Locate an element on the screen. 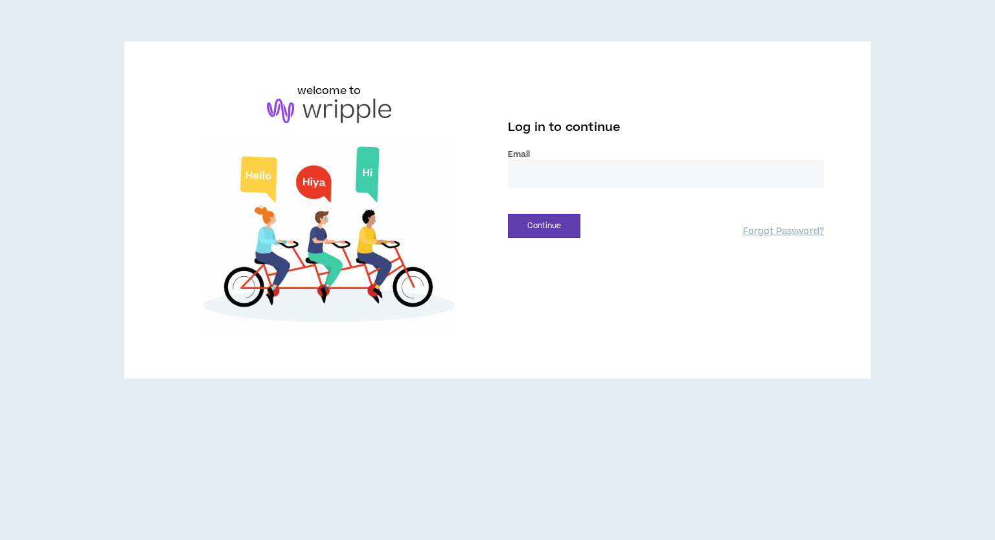 This screenshot has width=995, height=540. button: Continue is located at coordinates (544, 226).